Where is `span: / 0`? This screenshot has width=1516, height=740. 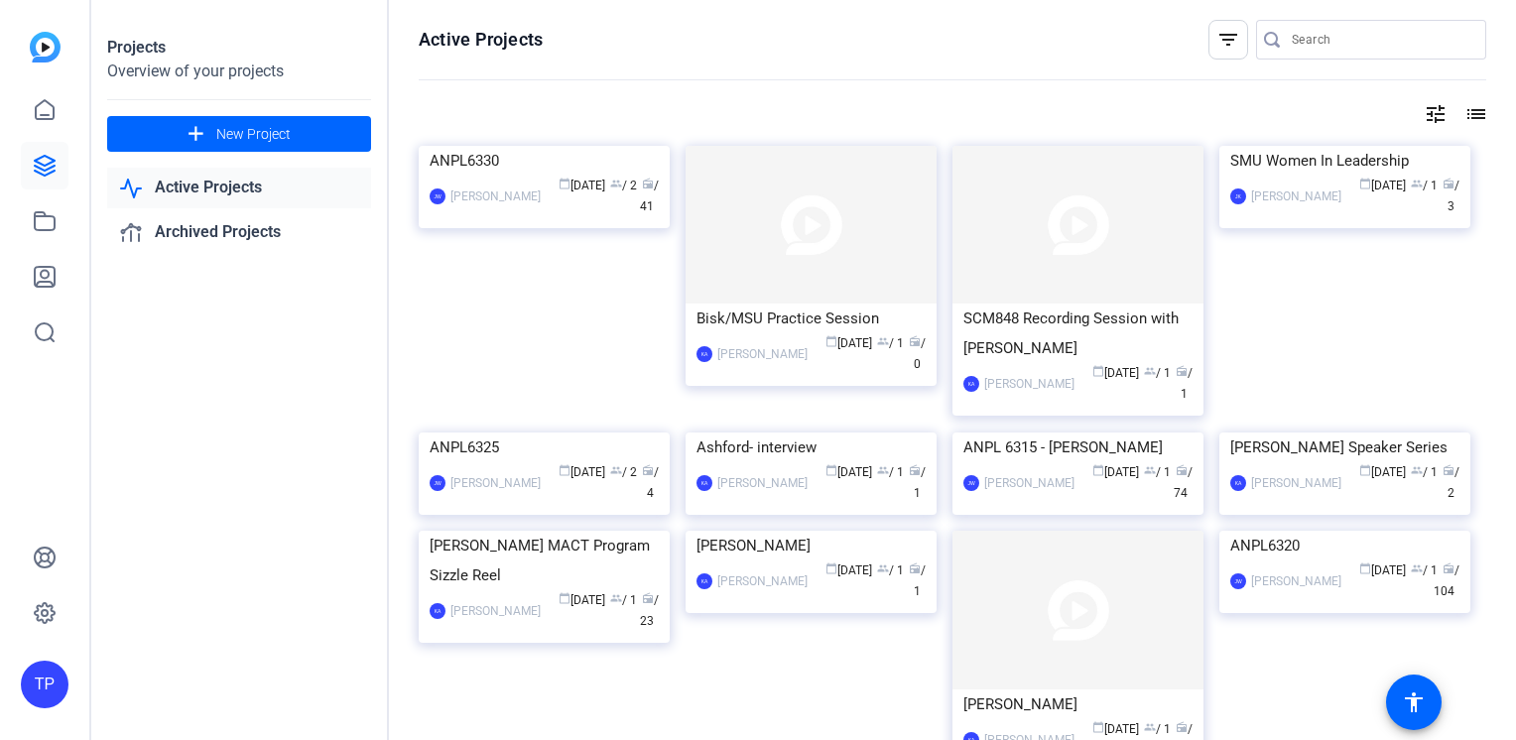
span: / 0 is located at coordinates (917, 353).